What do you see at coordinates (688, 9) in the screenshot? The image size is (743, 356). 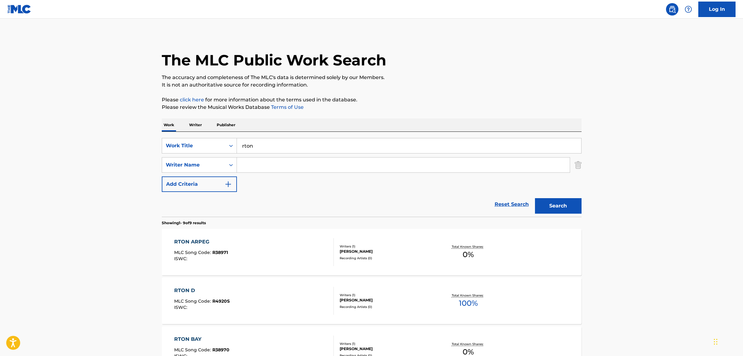 I see `div: Help` at bounding box center [688, 9].